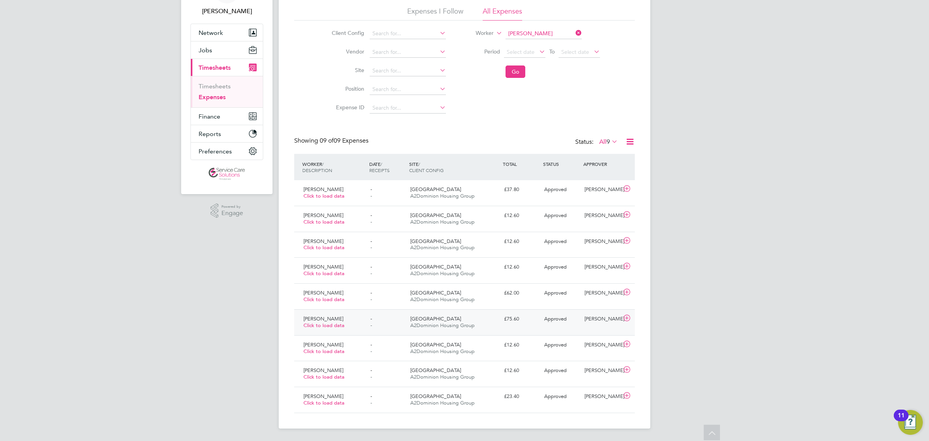  I want to click on div: APPROVER, so click(602, 164).